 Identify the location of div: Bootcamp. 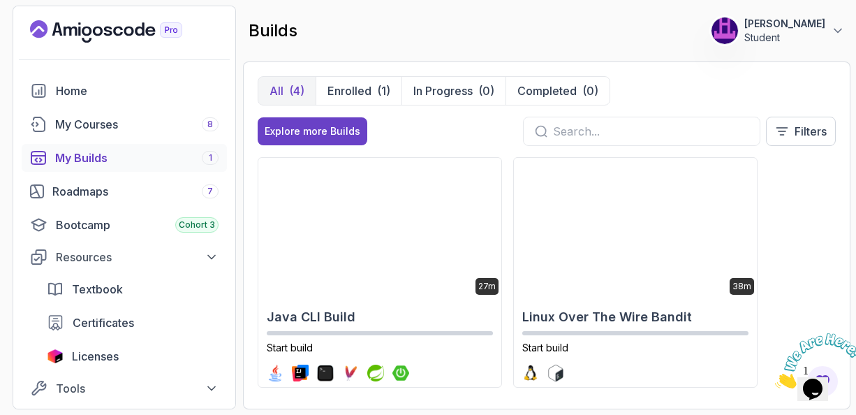
(137, 225).